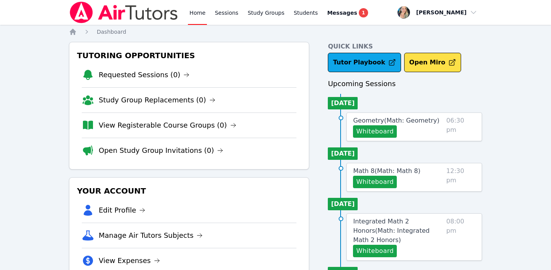 The image size is (551, 270). Describe the element at coordinates (167, 125) in the screenshot. I see `a: View Registerable Course Groups (0)` at that location.